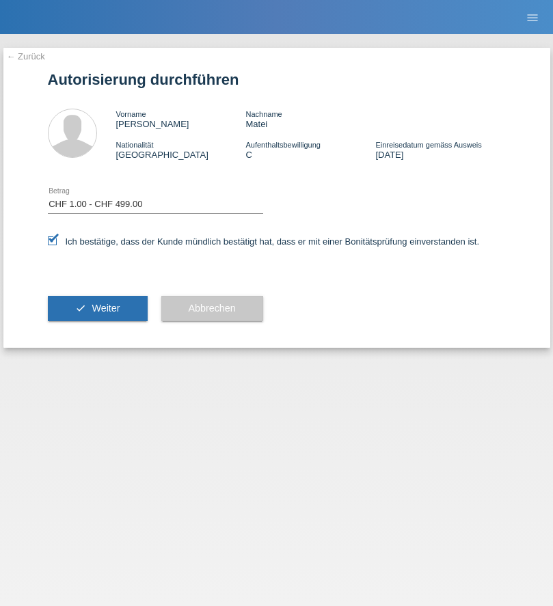 This screenshot has width=553, height=606. Describe the element at coordinates (98, 309) in the screenshot. I see `button: check Weiter` at that location.